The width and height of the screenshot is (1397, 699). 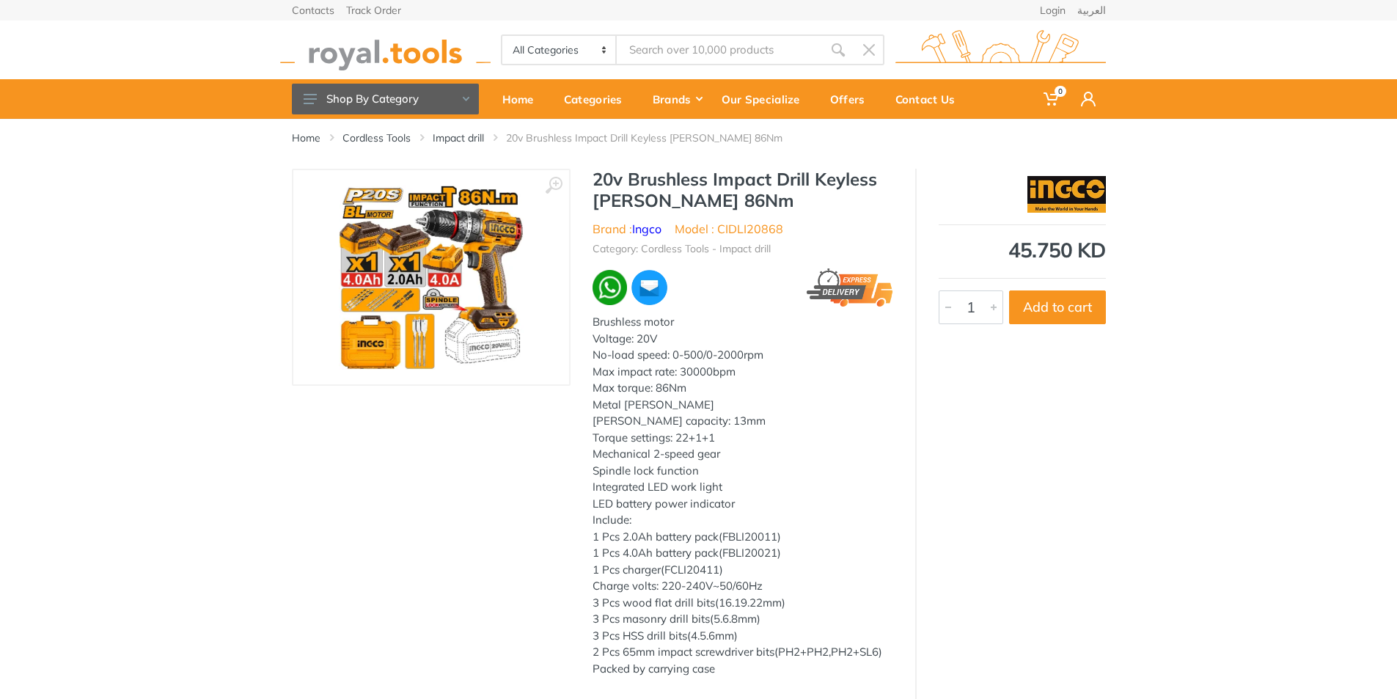 What do you see at coordinates (930, 99) in the screenshot?
I see `div: Contact Us` at bounding box center [930, 99].